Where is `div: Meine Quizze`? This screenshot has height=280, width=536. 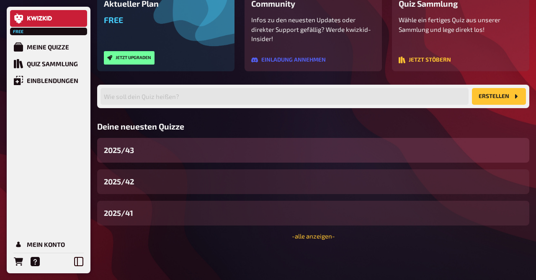
div: Meine Quizze is located at coordinates (48, 47).